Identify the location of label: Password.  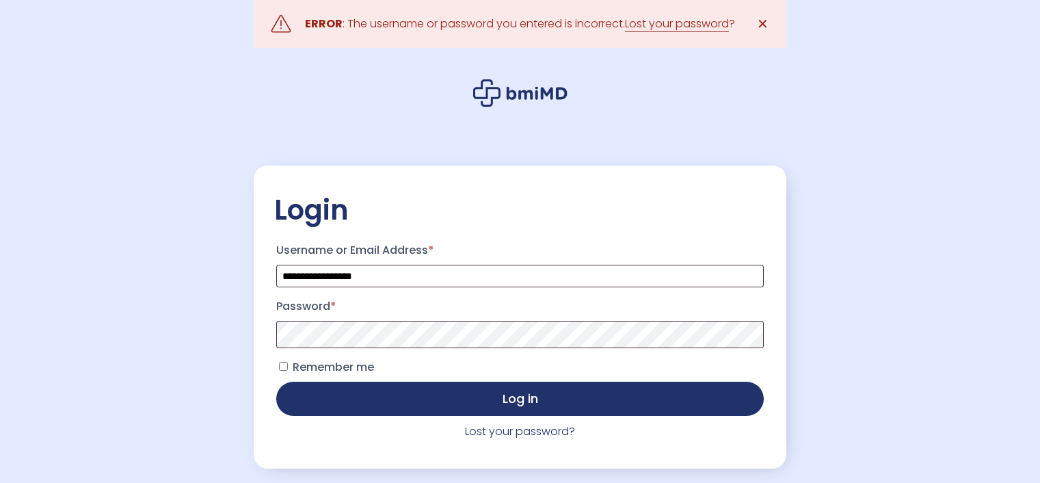
(520, 306).